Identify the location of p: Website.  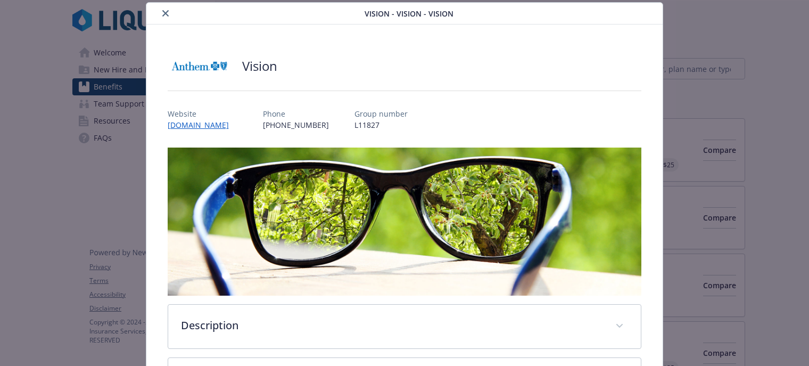
(202, 113).